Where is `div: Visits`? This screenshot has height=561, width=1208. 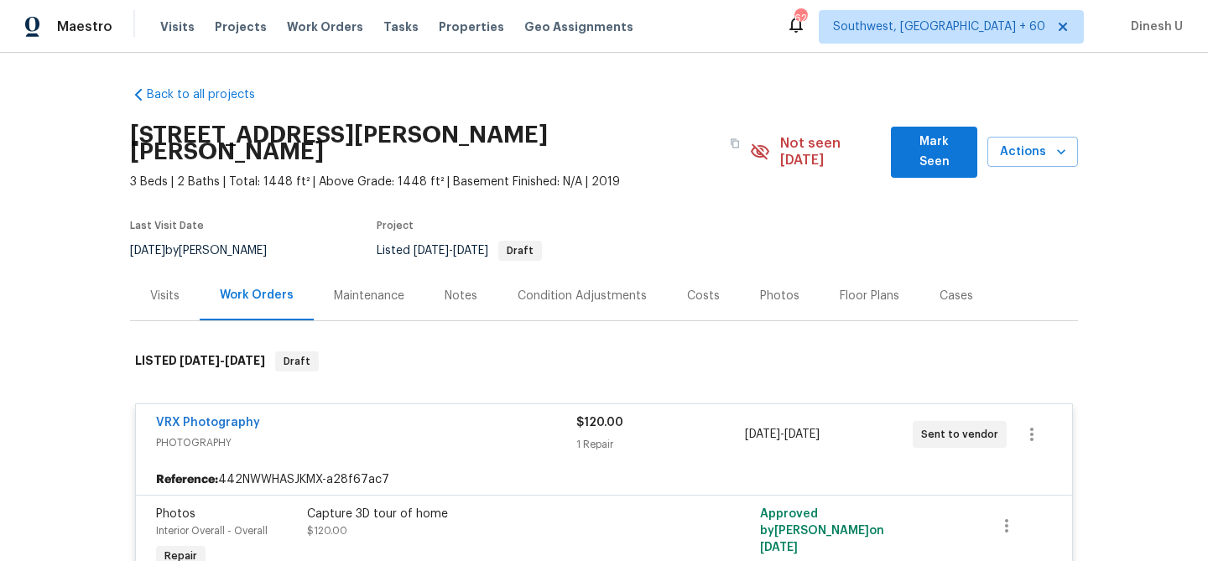
div: Visits is located at coordinates (164, 296).